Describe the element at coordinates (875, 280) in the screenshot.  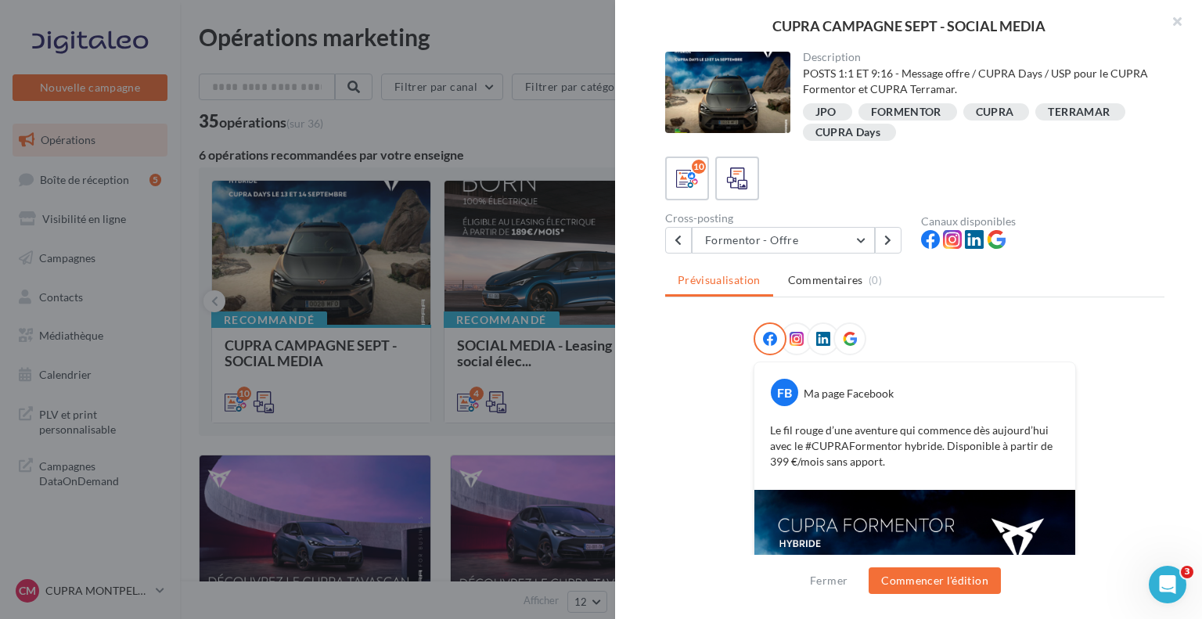
I see `span: (0)` at that location.